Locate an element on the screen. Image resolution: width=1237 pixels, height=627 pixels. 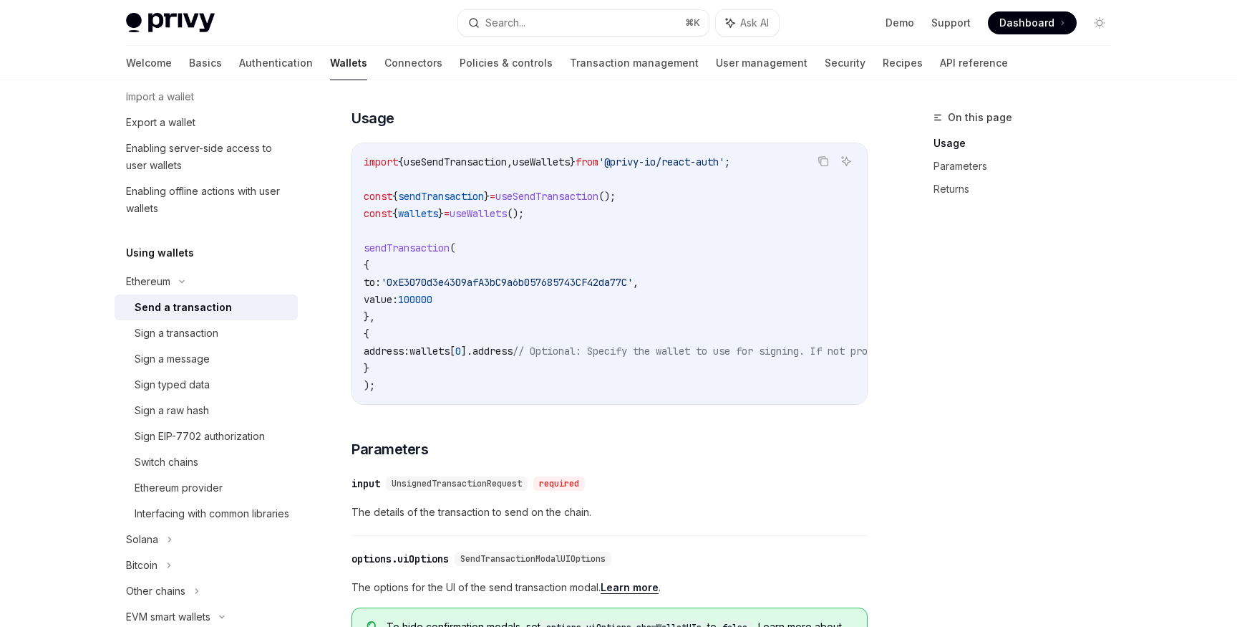
a: Sign EIP-7702 authorization is located at coordinates (206, 436).